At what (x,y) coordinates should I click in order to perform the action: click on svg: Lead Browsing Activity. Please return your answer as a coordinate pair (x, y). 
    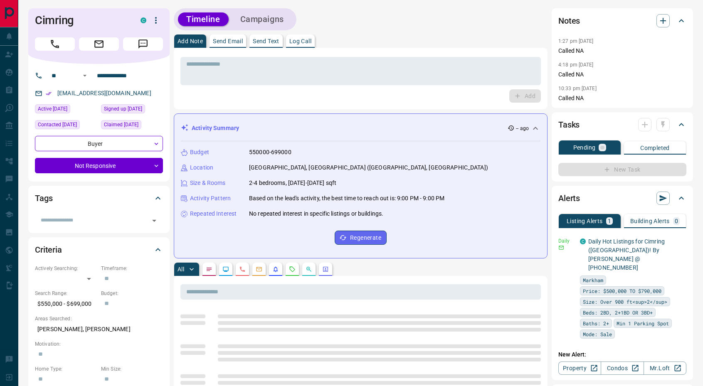
    Looking at the image, I should click on (226, 269).